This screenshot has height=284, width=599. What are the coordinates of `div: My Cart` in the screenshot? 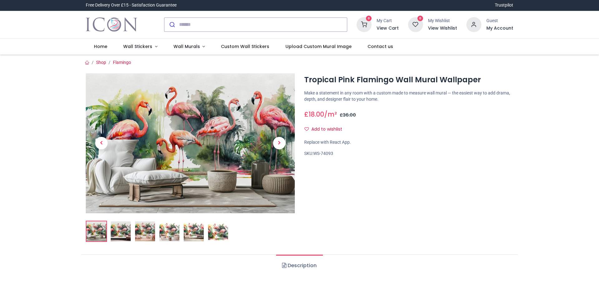 It's located at (388, 21).